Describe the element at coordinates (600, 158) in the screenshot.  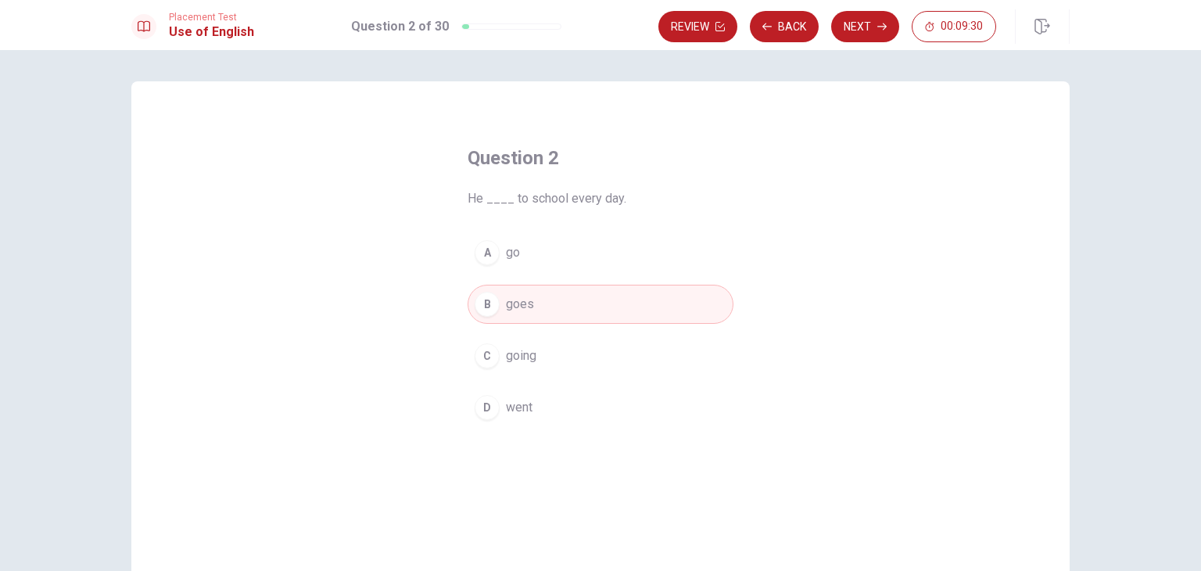
I see `h4: Question 2` at that location.